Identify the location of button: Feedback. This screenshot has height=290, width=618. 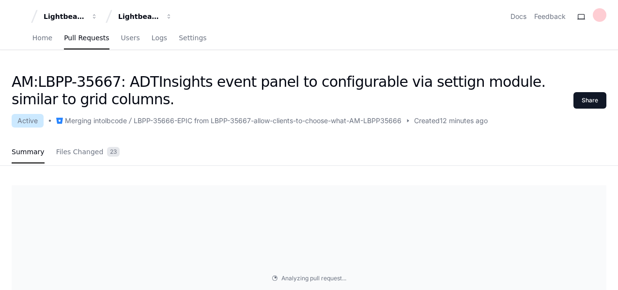
(549, 16).